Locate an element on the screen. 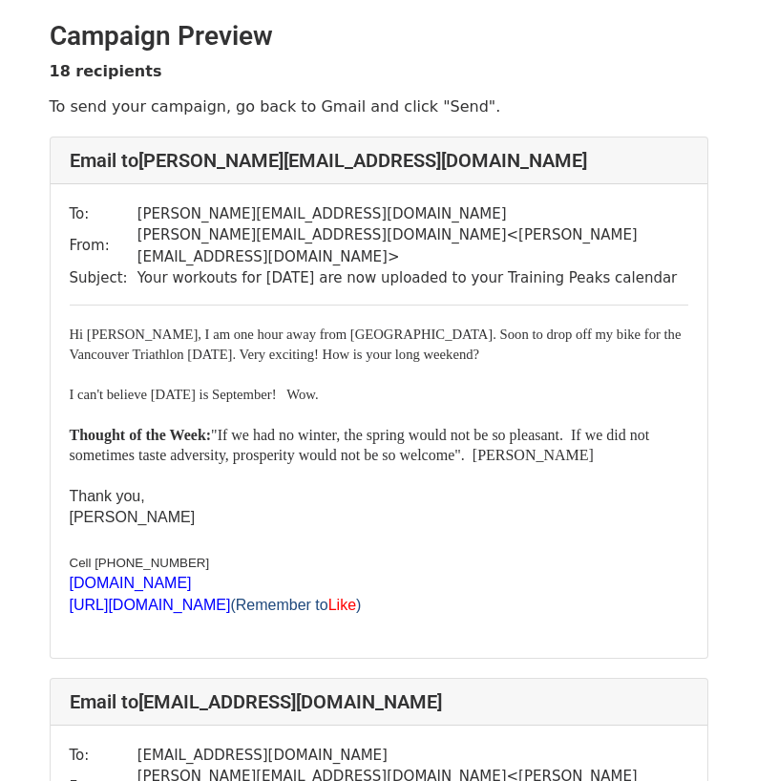  p: To send your campaign, go back to Gmail and click "Send". is located at coordinates (379, 106).